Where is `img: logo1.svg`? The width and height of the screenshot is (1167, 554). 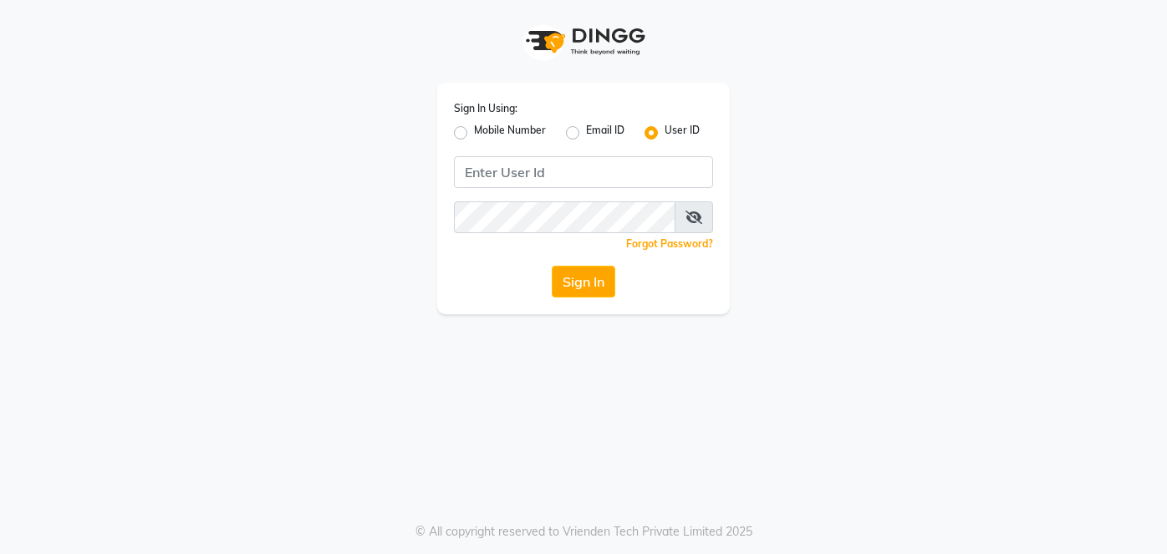
img: logo1.svg is located at coordinates (583, 41).